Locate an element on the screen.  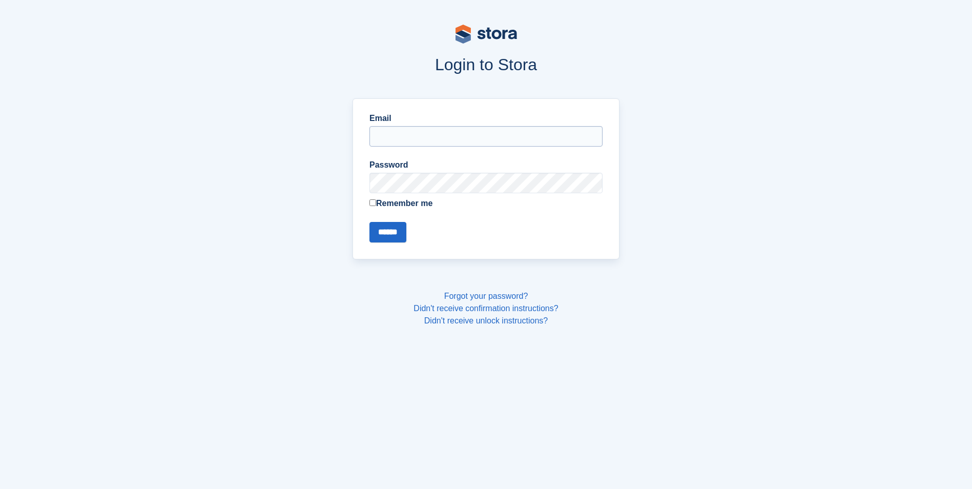
a: Didn't receive unlock instructions? is located at coordinates (486, 320).